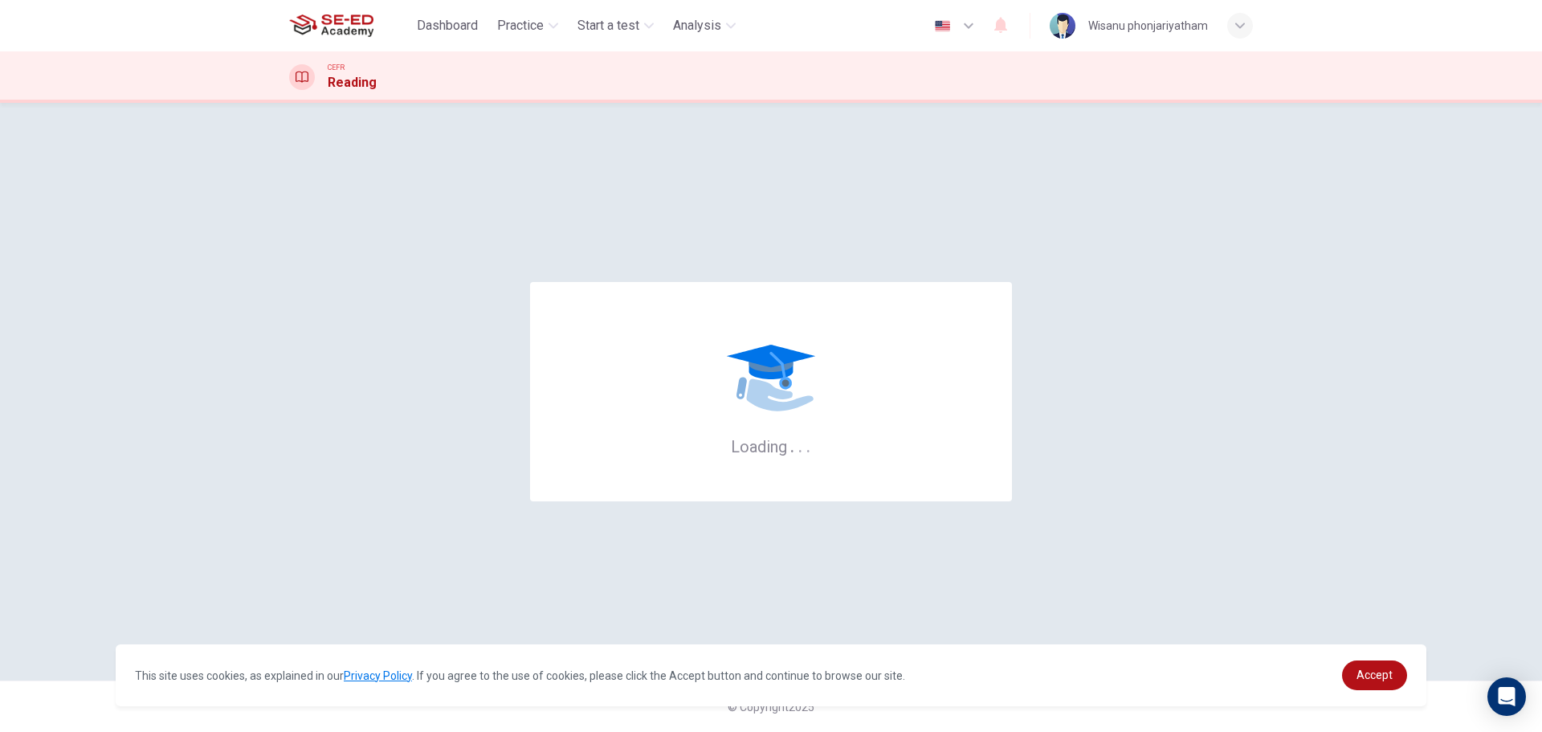 Image resolution: width=1542 pixels, height=732 pixels. What do you see at coordinates (615, 26) in the screenshot?
I see `button: Start a test` at bounding box center [615, 26].